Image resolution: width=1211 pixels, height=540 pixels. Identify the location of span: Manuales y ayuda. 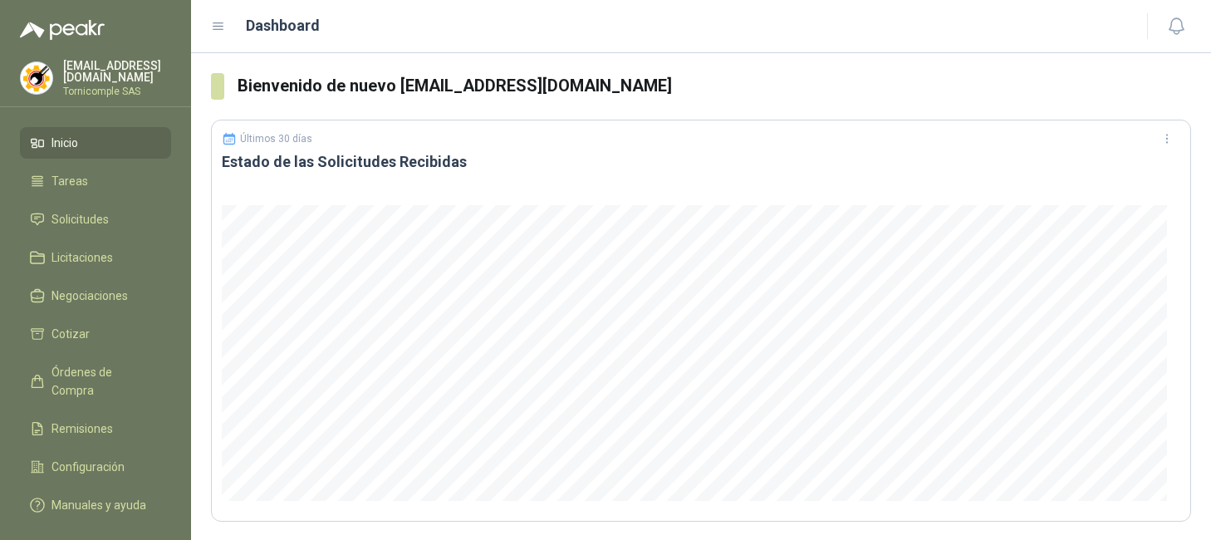
(99, 505).